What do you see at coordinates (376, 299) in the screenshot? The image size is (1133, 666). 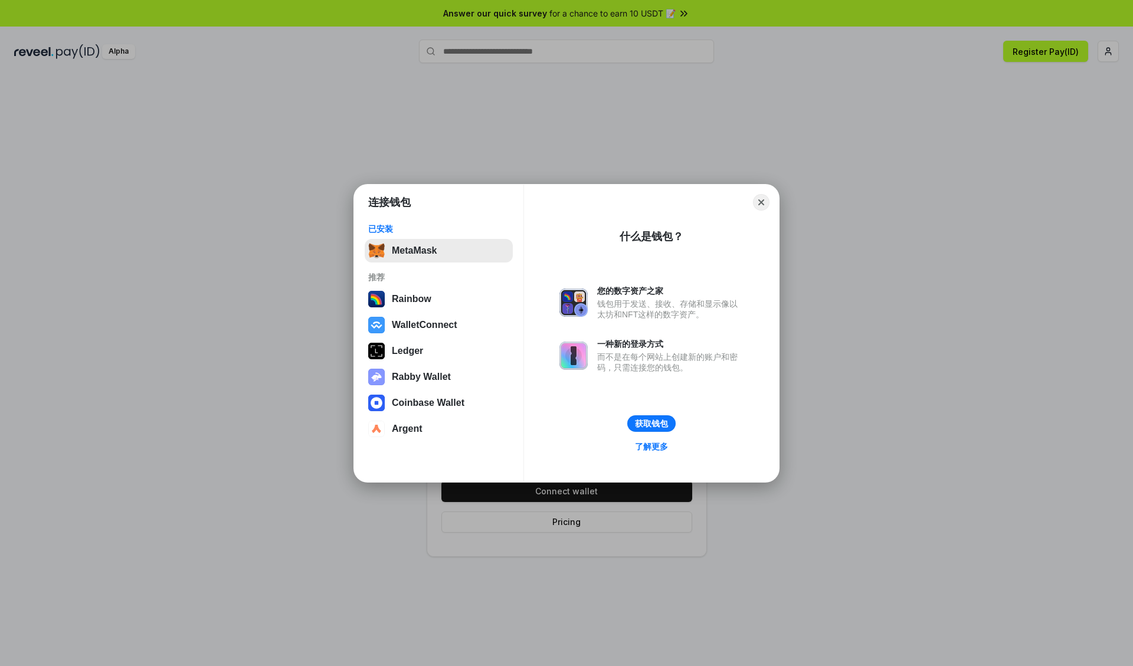 I see `img: svg+xml,%3Csvg%20width%3D%22120%22%20height%3D%22120%22%20viewBox%3D%220%200%20120%20120%22%20fil...` at bounding box center [376, 299].